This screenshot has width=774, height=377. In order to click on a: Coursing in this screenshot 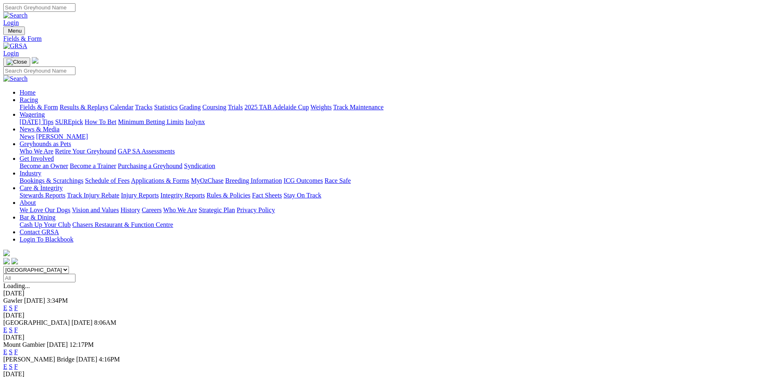, I will do `click(214, 107)`.